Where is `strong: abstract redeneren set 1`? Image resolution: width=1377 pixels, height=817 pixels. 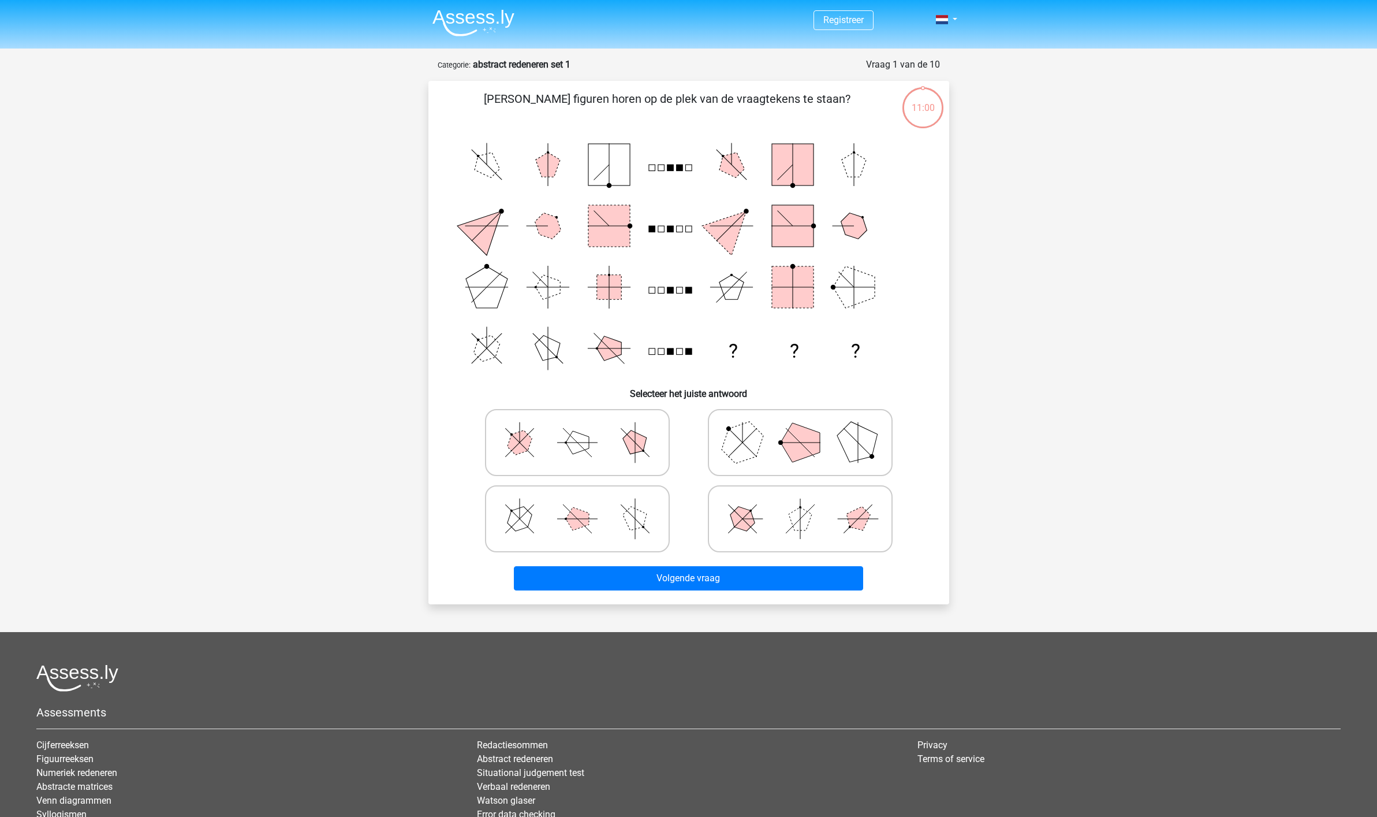
strong: abstract redeneren set 1 is located at coordinates (521, 64).